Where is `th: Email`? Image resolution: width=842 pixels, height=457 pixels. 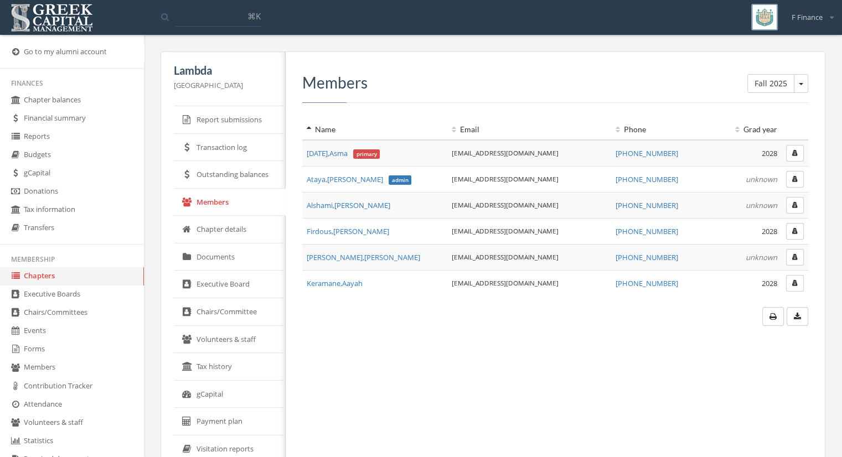
th: Email is located at coordinates (529, 129).